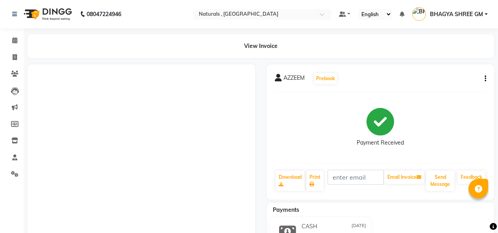 This screenshot has width=498, height=233. I want to click on button: Prebook, so click(325, 79).